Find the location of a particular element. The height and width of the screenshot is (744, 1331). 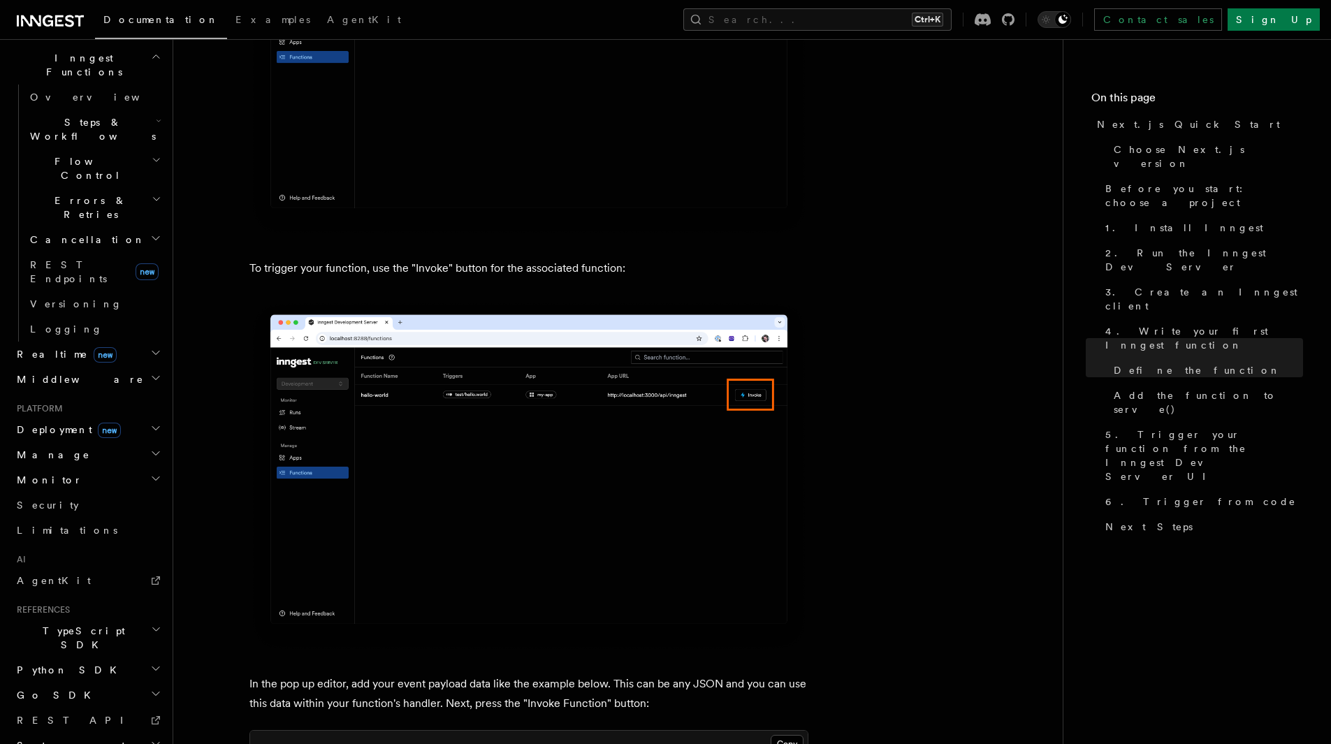

a: Define the function is located at coordinates (1205, 370).